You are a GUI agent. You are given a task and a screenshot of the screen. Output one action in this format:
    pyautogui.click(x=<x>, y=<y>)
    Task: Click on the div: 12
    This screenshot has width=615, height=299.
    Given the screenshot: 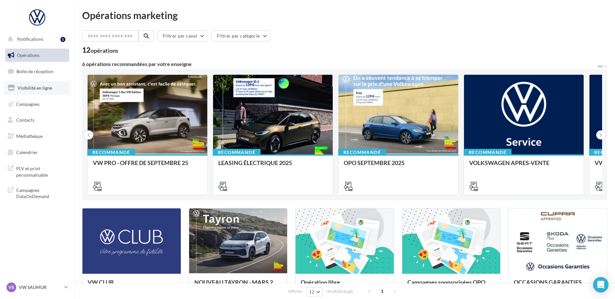 What is the action you would take?
    pyautogui.click(x=100, y=50)
    